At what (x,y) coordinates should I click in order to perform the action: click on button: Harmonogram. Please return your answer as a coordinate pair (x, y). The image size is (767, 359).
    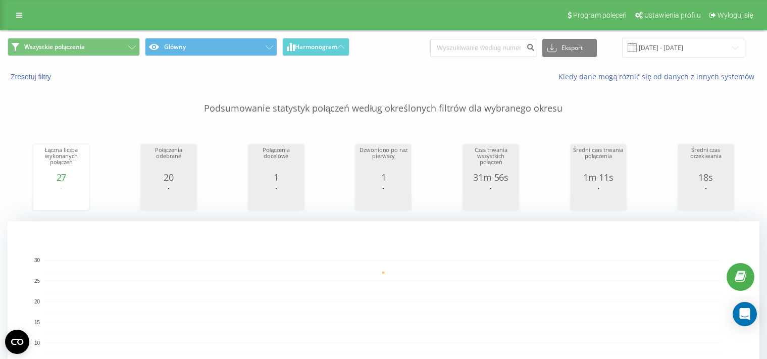
    Looking at the image, I should click on (316, 47).